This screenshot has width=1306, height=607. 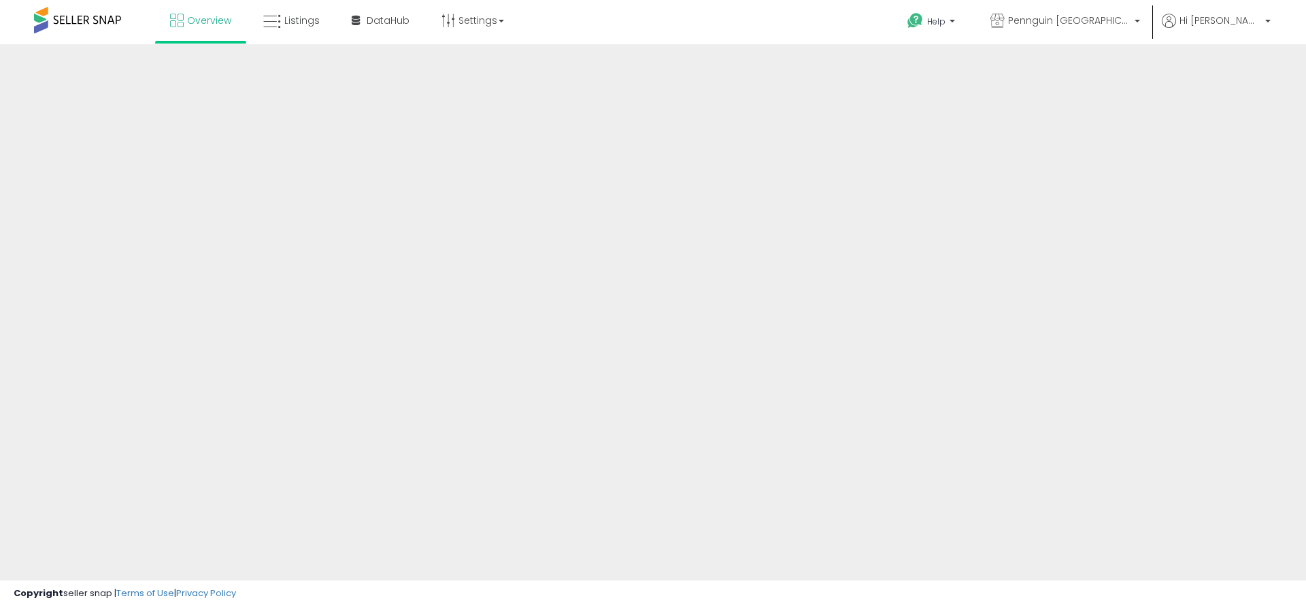 I want to click on span: DataHub, so click(x=388, y=20).